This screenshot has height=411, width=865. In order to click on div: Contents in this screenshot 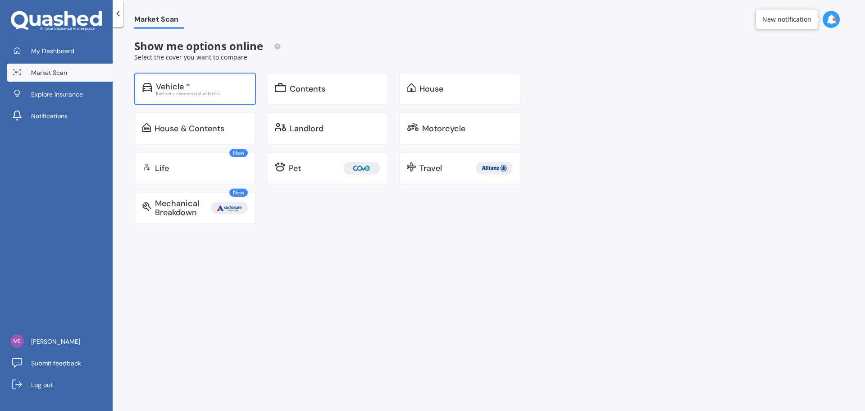, I will do `click(307, 89)`.